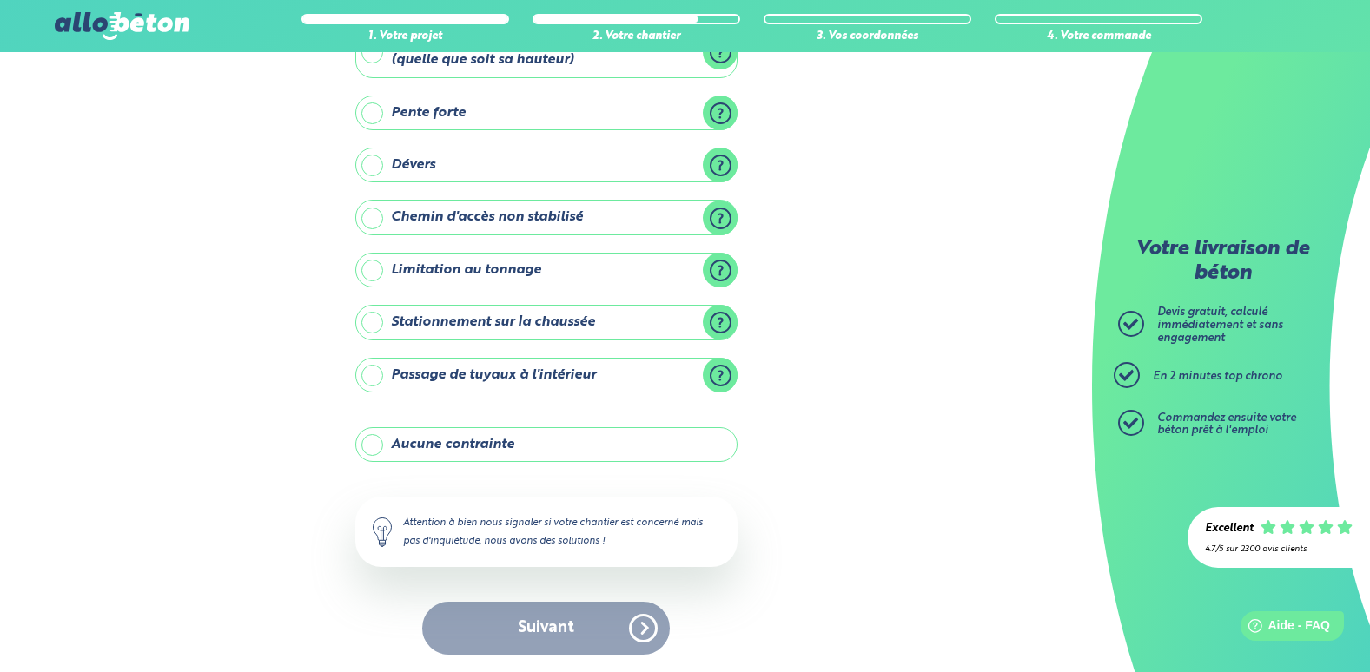 The image size is (1370, 672). What do you see at coordinates (1227, 425) in the screenshot?
I see `span: Commandez ensuite votre béton prêt à l'emploi` at bounding box center [1227, 425].